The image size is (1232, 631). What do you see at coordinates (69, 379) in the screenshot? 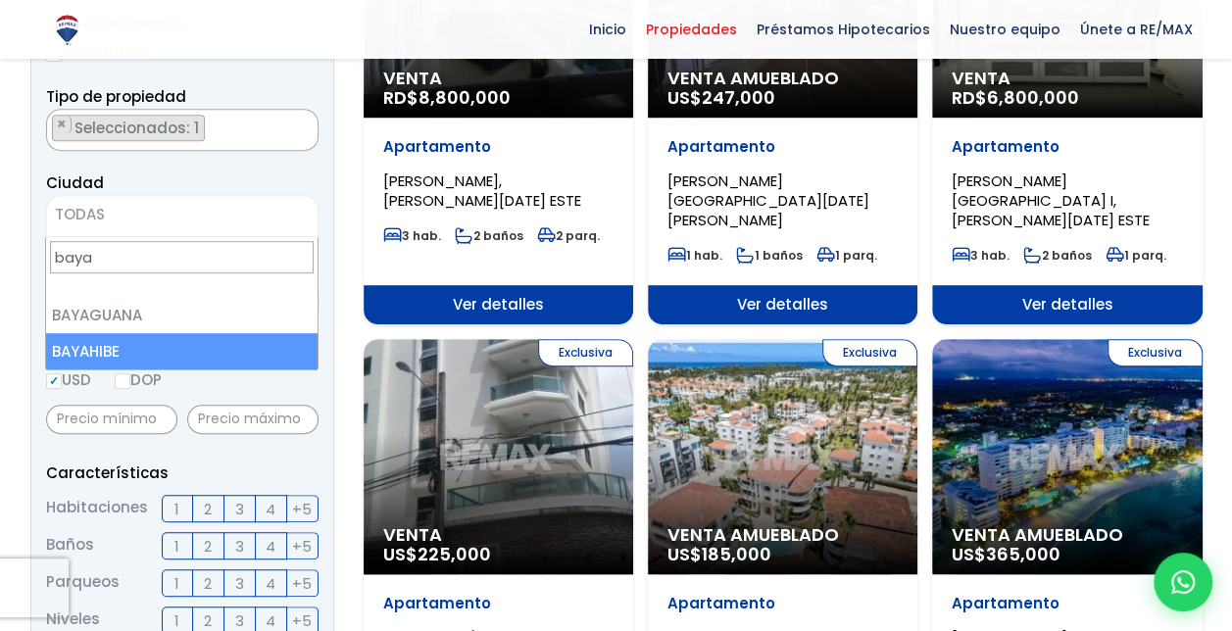
I see `label: USD` at bounding box center [69, 379].